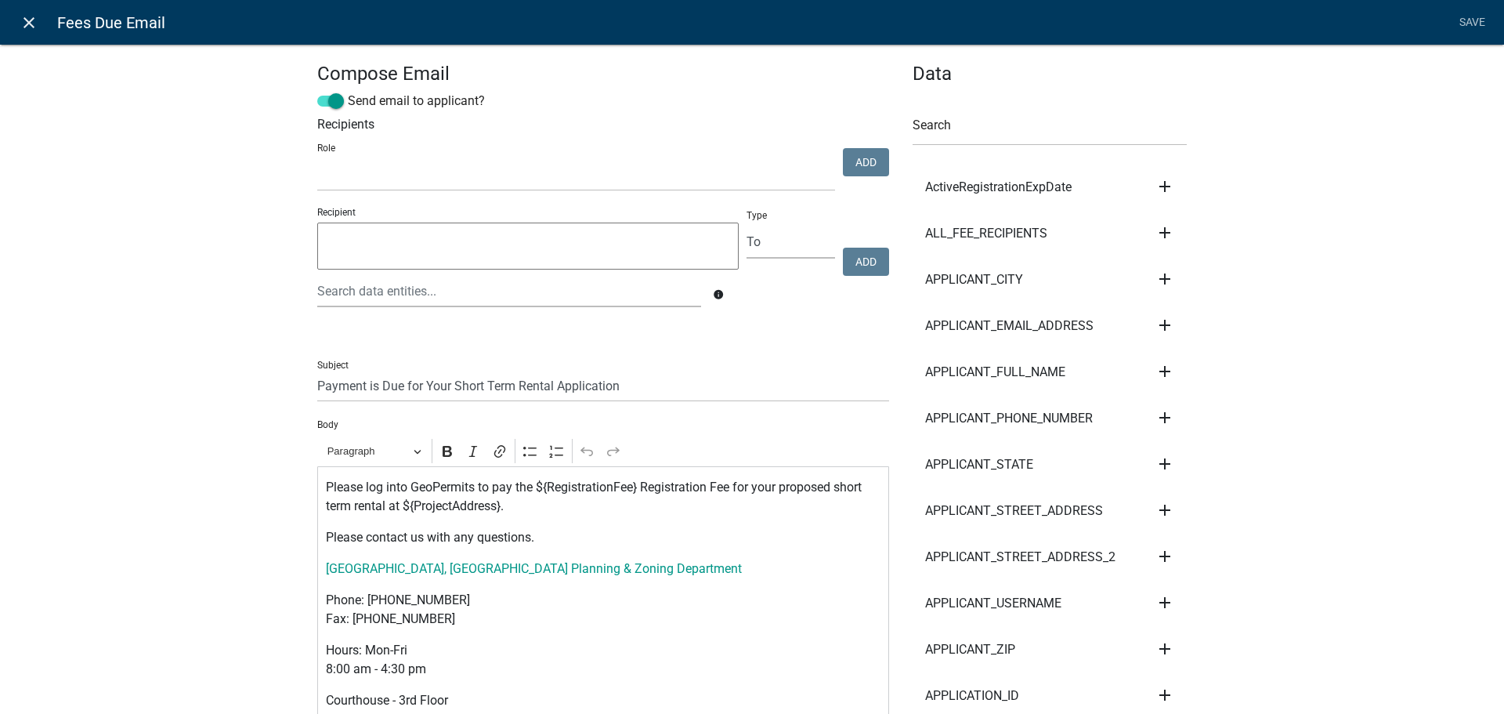 This screenshot has width=1504, height=714. What do you see at coordinates (1050, 74) in the screenshot?
I see `h4: Data` at bounding box center [1050, 74].